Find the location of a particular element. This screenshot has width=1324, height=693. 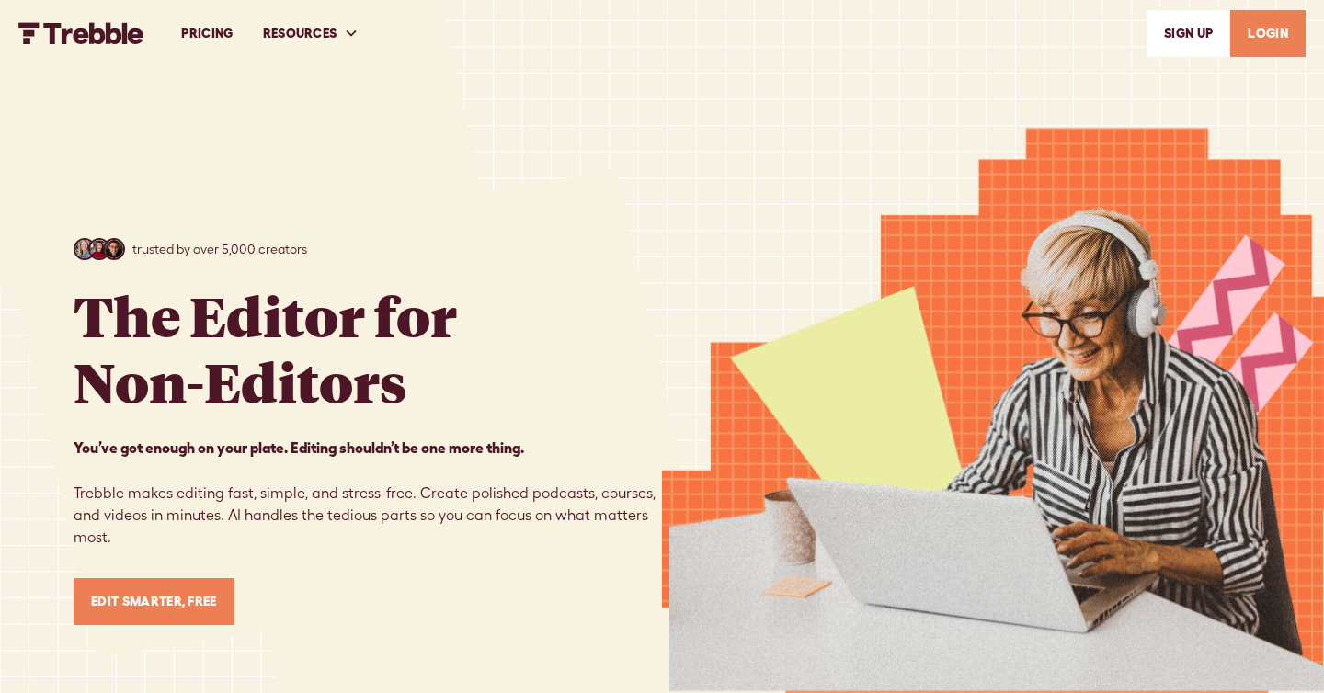

strong: You’ve got enough on your plate. Editing shouldn’t be one more thing. ‍ is located at coordinates (299, 448).